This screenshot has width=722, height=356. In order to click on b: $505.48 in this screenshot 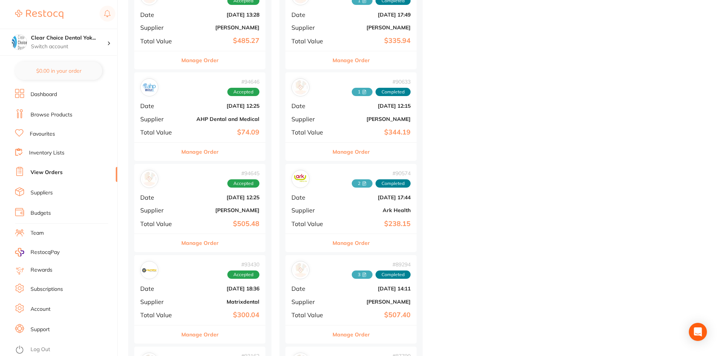, I will do `click(222, 224)`.